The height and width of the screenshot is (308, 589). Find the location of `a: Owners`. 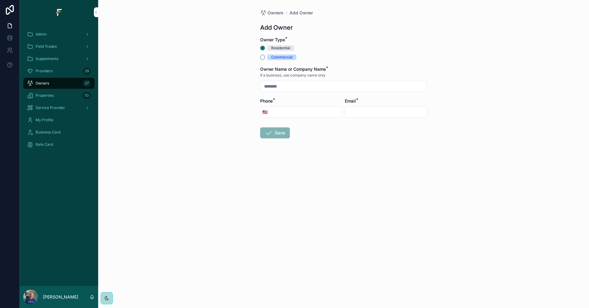

a: Owners is located at coordinates (272, 13).